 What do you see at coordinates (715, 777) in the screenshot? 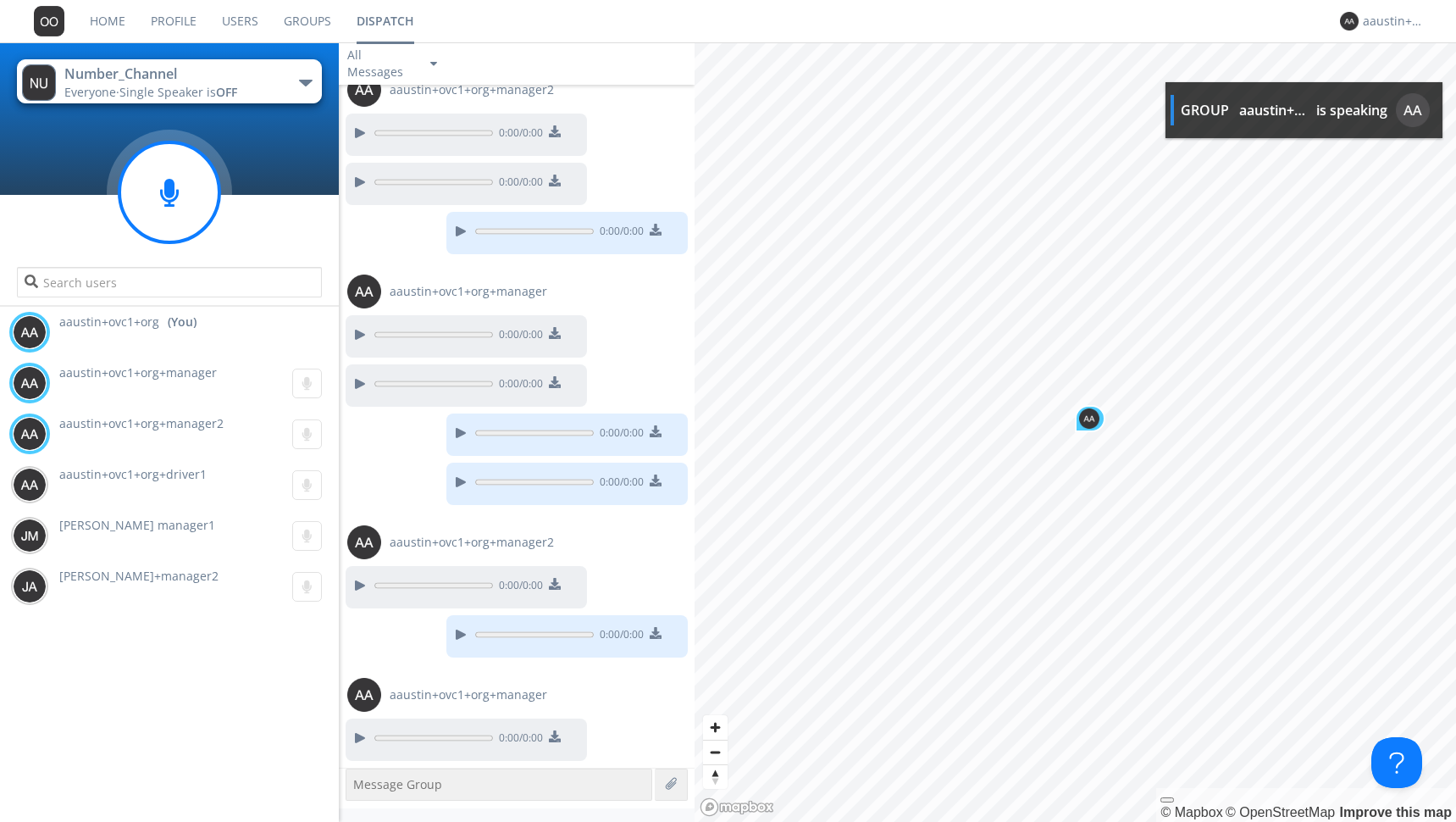
I see `span: Reset bearing to north` at bounding box center [715, 777].